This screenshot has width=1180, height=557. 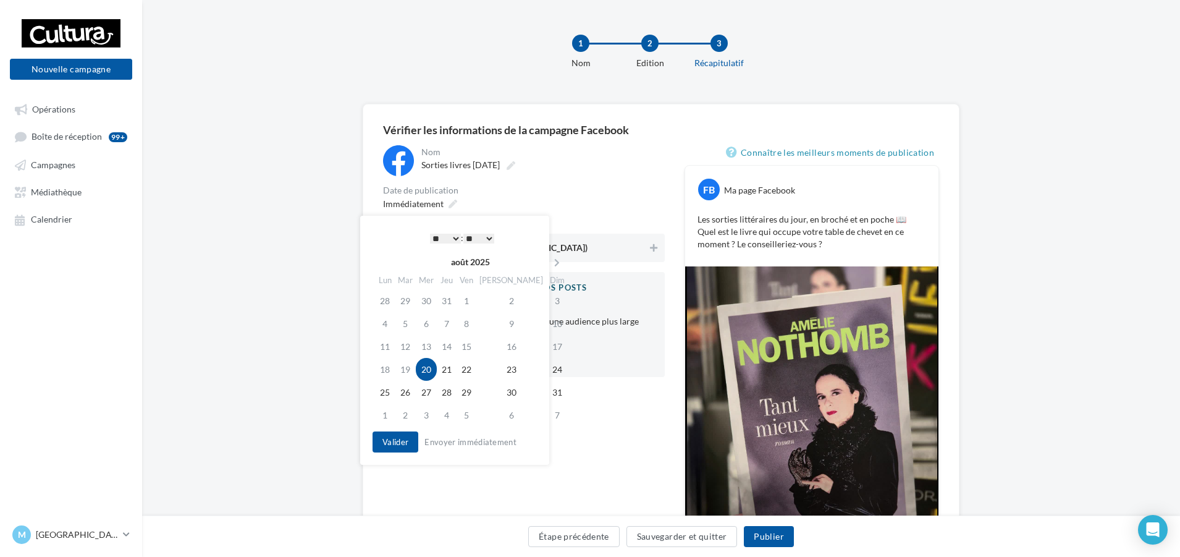 I want to click on td: 24, so click(x=557, y=369).